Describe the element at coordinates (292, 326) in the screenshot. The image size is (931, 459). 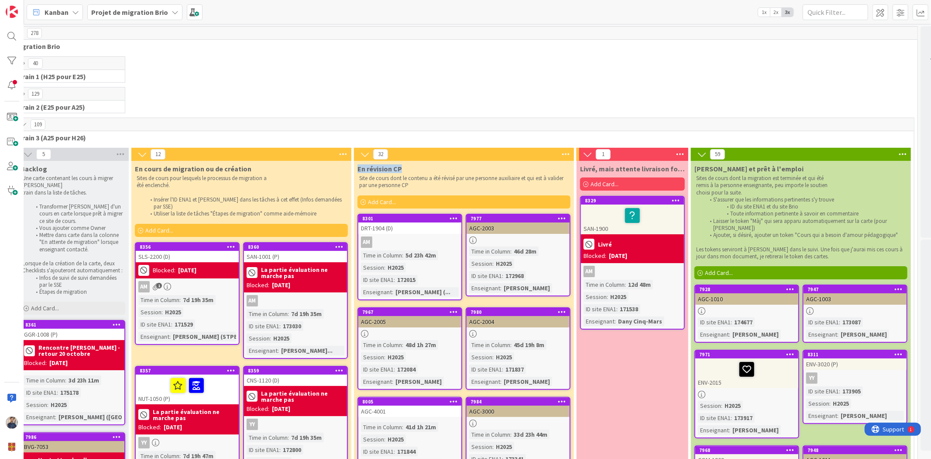
I see `div: 173030` at that location.